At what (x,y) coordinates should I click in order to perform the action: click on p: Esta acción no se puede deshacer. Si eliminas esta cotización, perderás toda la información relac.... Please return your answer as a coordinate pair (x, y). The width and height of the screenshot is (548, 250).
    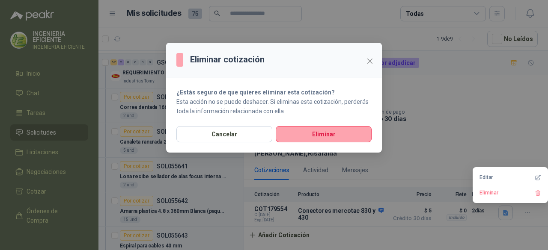
    Looking at the image, I should click on (274, 107).